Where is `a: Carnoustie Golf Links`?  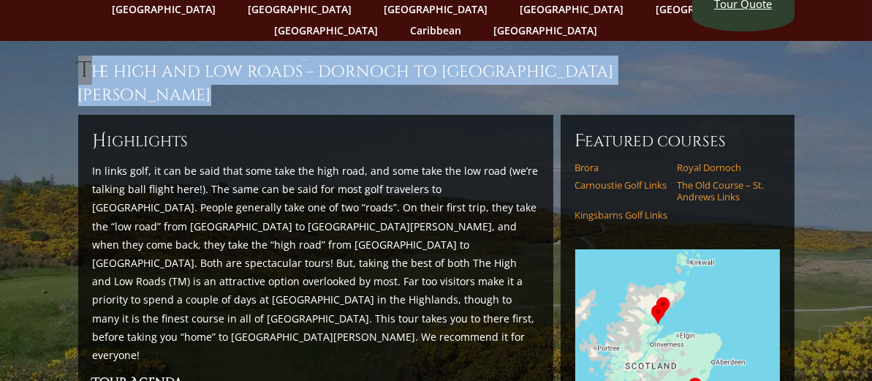
a: Carnoustie Golf Links is located at coordinates (621, 185).